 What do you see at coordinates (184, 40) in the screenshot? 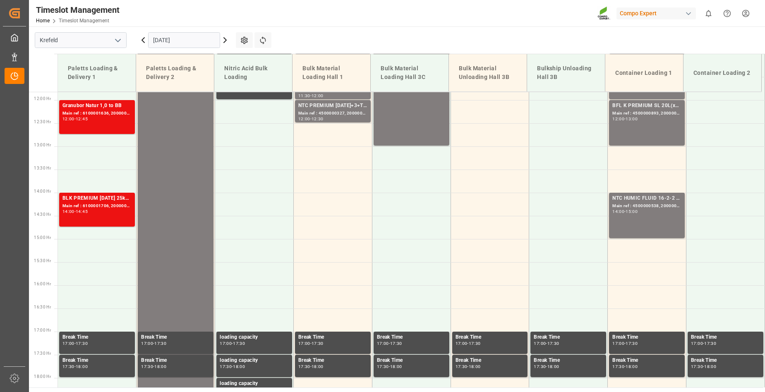
I see `input: DD.MM.YYYY` at bounding box center [184, 40].